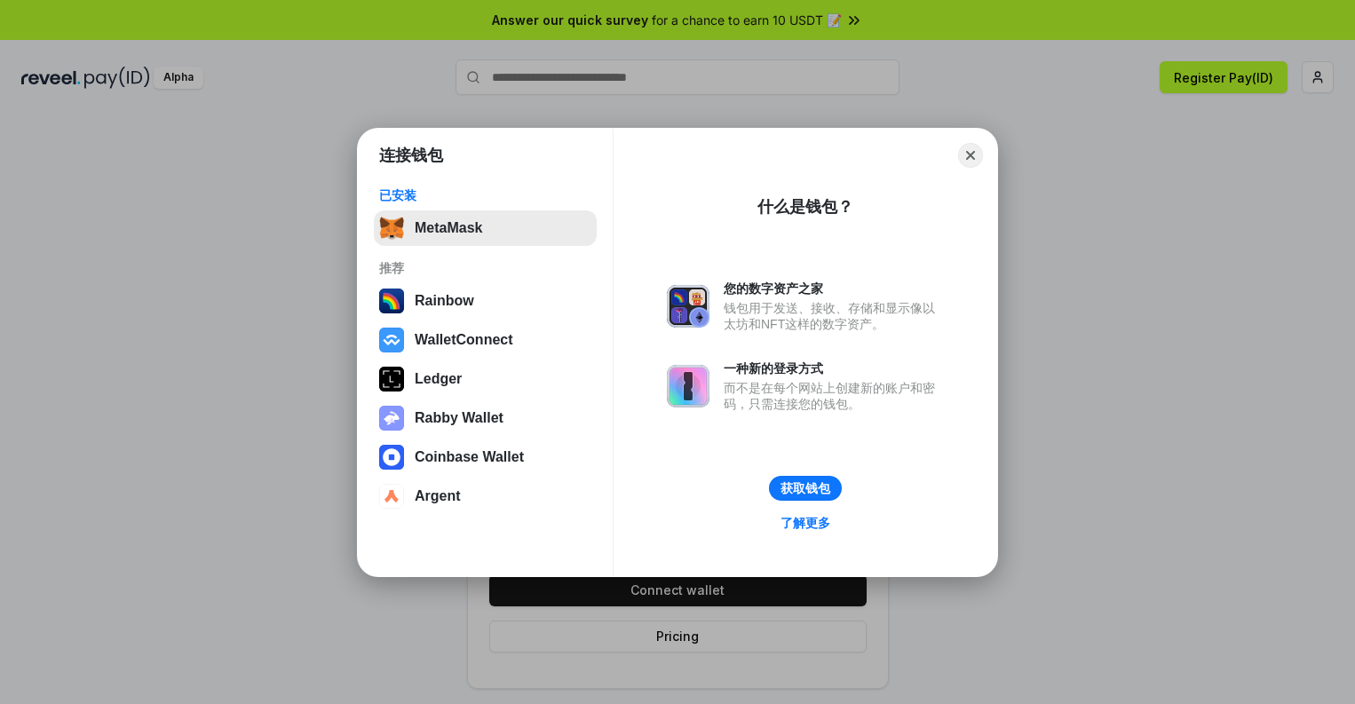 This screenshot has width=1355, height=704. Describe the element at coordinates (805, 488) in the screenshot. I see `button: 获取钱包` at that location.